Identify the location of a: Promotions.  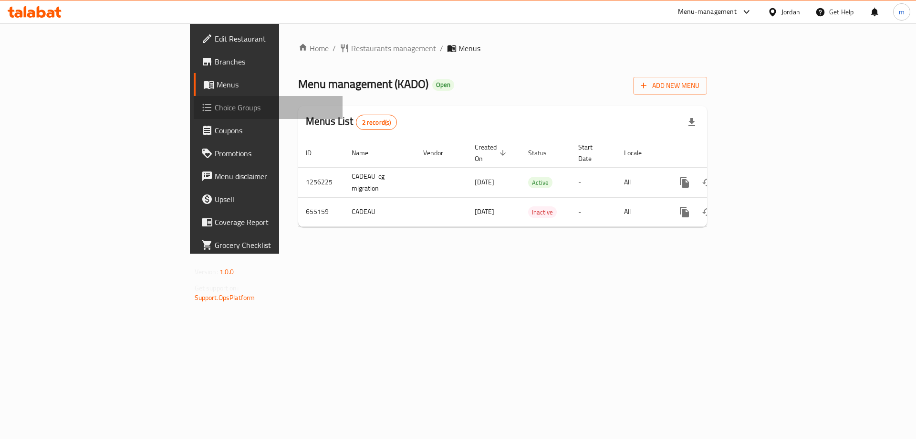
(268, 153).